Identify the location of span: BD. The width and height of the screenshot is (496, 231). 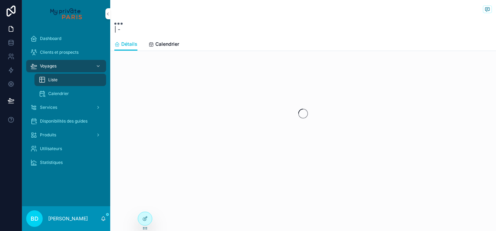
(34, 219).